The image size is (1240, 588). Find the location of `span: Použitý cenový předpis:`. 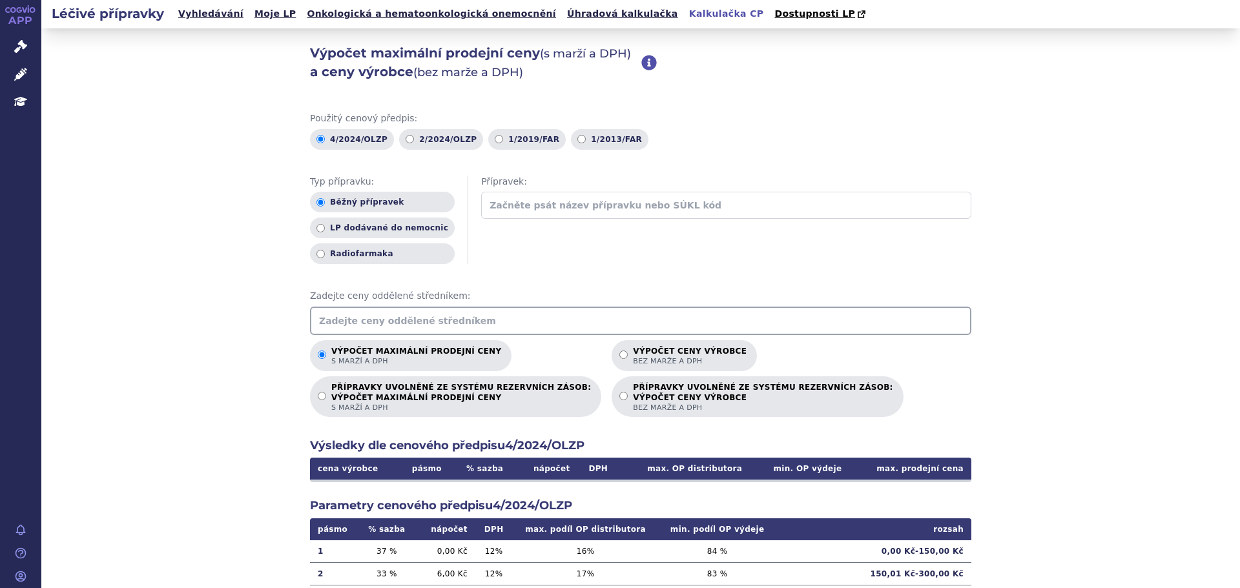

span: Použitý cenový předpis: is located at coordinates (641, 119).